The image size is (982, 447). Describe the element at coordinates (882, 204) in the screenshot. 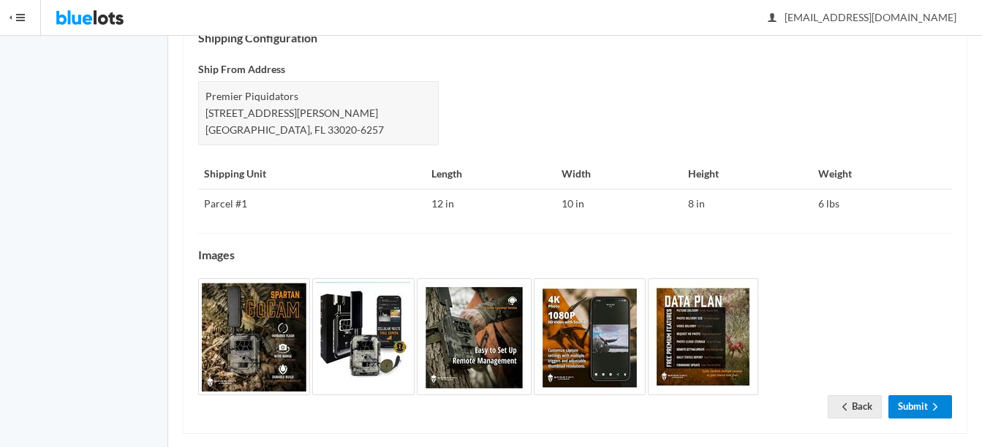

I see `td: 6 lbs` at that location.